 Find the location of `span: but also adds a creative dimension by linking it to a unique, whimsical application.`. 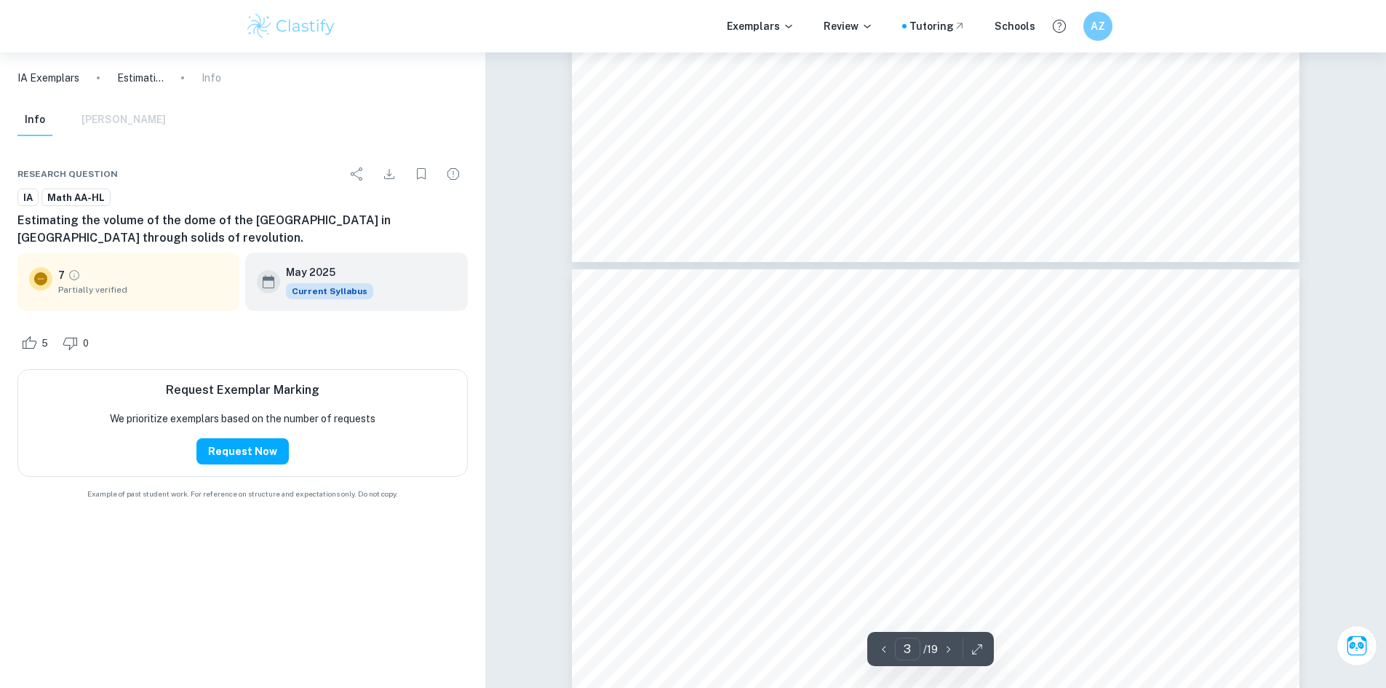

span: but also adds a creative dimension by linking it to a unique, whimsical application. is located at coordinates (902, 81).